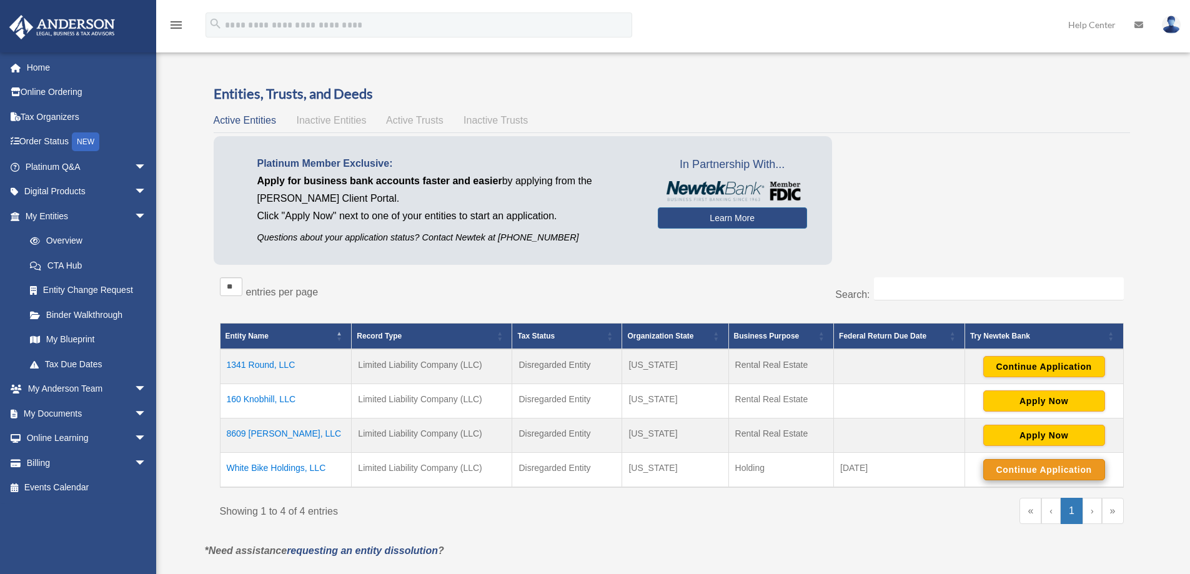  What do you see at coordinates (324, 550) in the screenshot?
I see `em: *Need assistance ?` at bounding box center [324, 550].